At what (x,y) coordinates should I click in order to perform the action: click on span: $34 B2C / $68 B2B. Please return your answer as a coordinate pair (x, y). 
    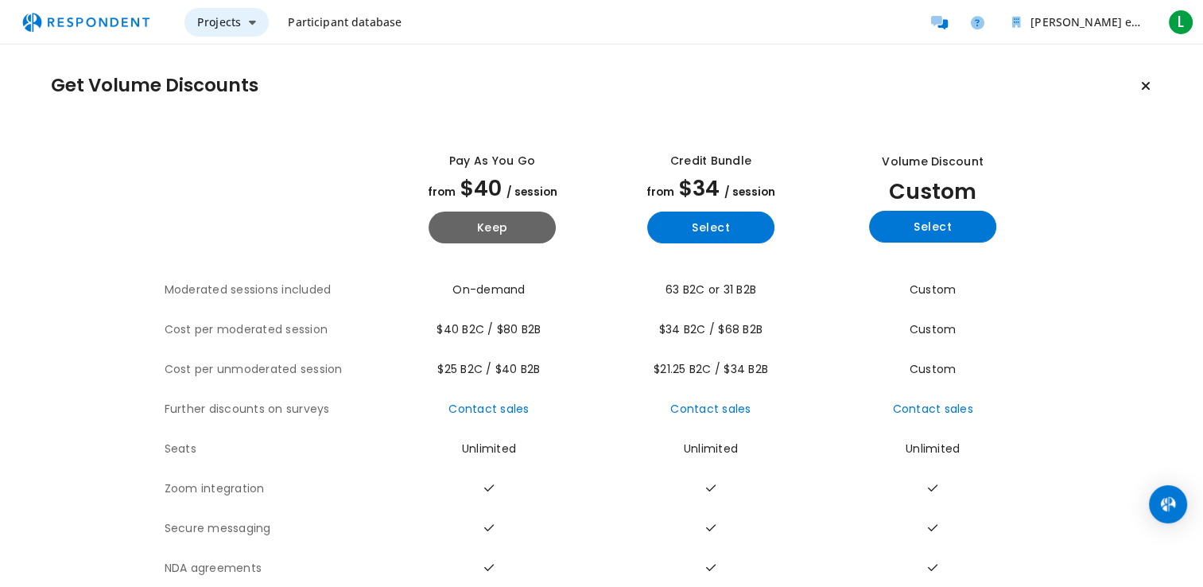
    Looking at the image, I should click on (711, 329).